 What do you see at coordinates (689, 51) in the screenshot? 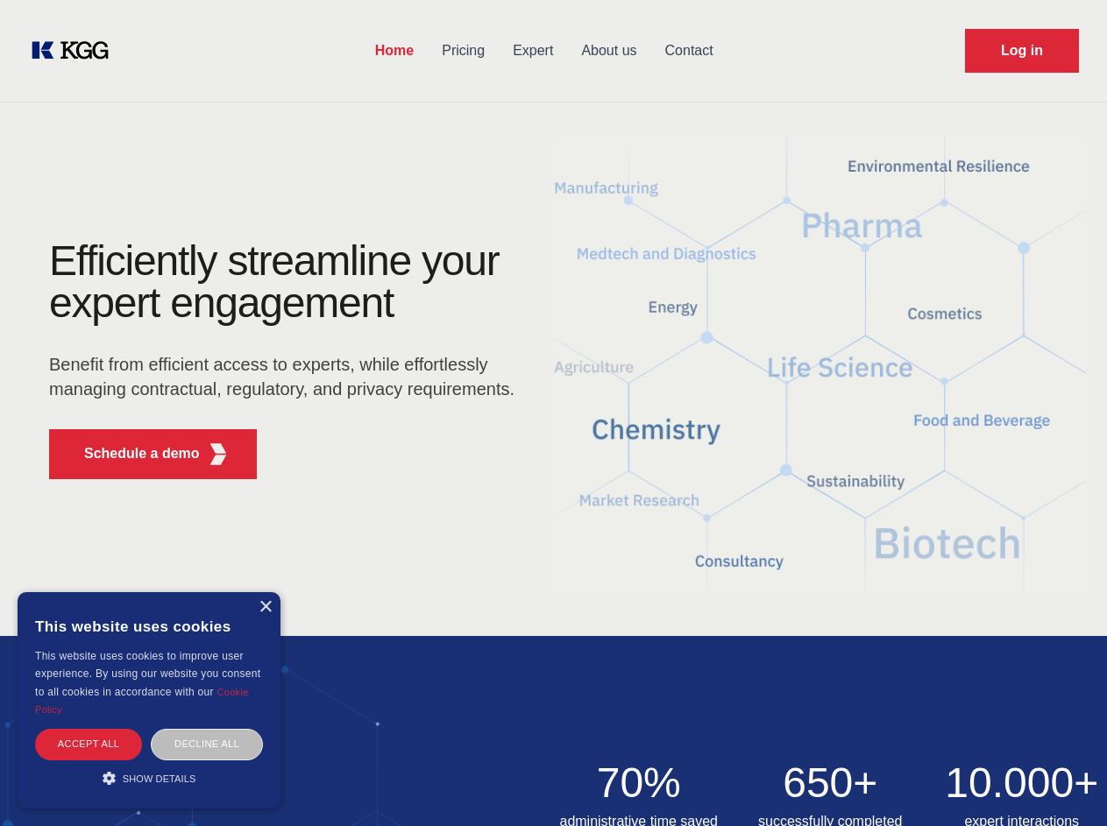
I see `a: Contact` at bounding box center [689, 51].